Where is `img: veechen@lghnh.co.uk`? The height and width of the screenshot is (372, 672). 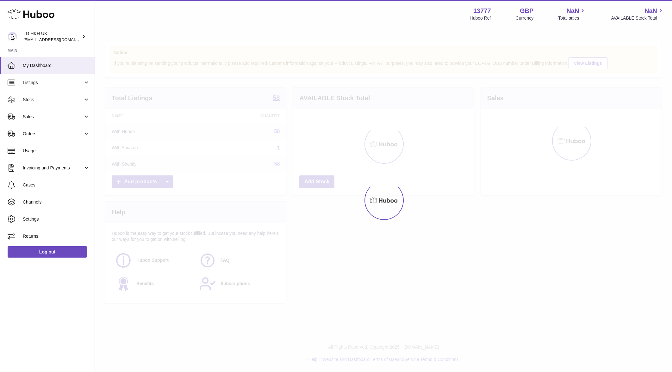
img: veechen@lghnh.co.uk is located at coordinates (12, 37).